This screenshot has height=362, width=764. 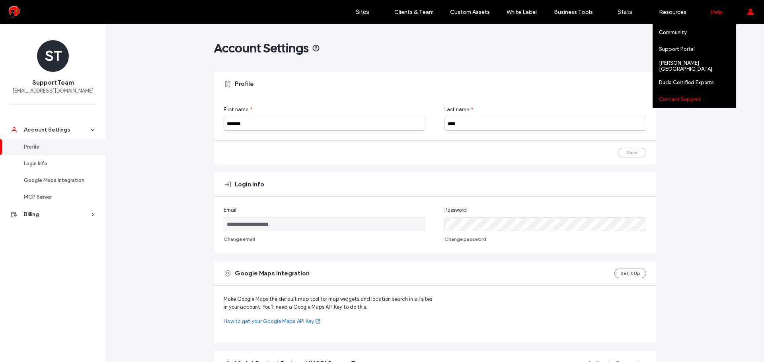 I want to click on a: How to get your Google Maps API Key, so click(x=329, y=322).